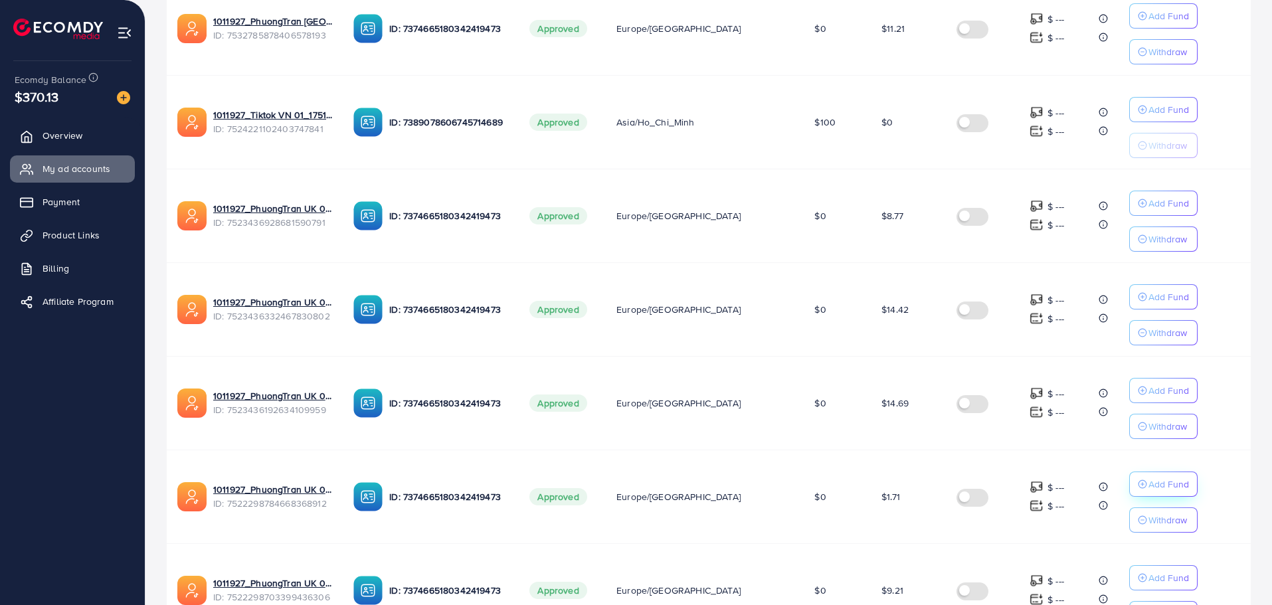 Image resolution: width=1272 pixels, height=605 pixels. What do you see at coordinates (272, 215) in the screenshot?
I see `div: <span class='underline'>1011927_PhuongTran UK 07_1751686736496</span></br>7523436928681590791` at bounding box center [272, 215].